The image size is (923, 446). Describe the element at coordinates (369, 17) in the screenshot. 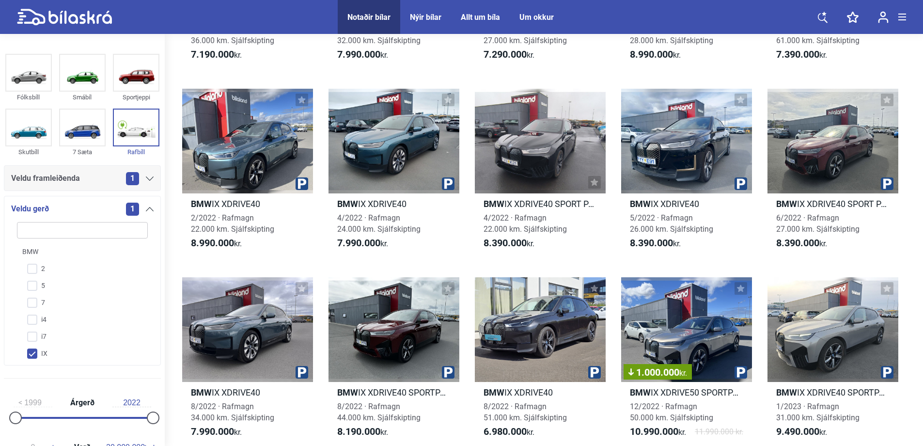

I see `a: Notaðir bílar` at that location.